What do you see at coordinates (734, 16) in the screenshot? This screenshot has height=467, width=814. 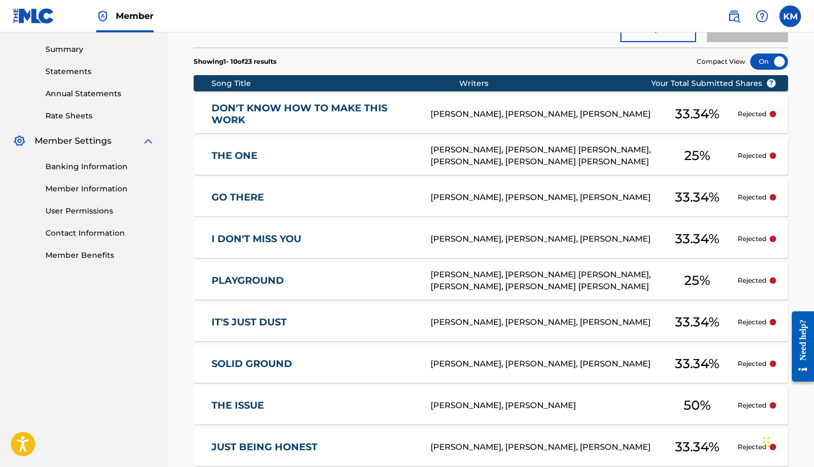 I see `a: Public Search` at bounding box center [734, 16].